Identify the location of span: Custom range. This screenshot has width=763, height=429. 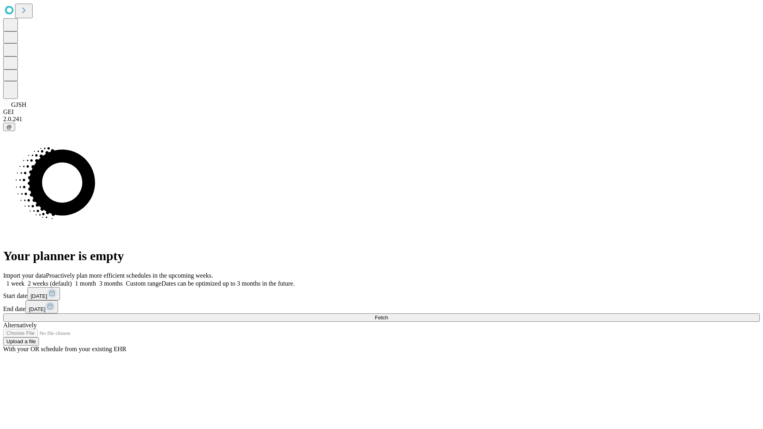
(144, 283).